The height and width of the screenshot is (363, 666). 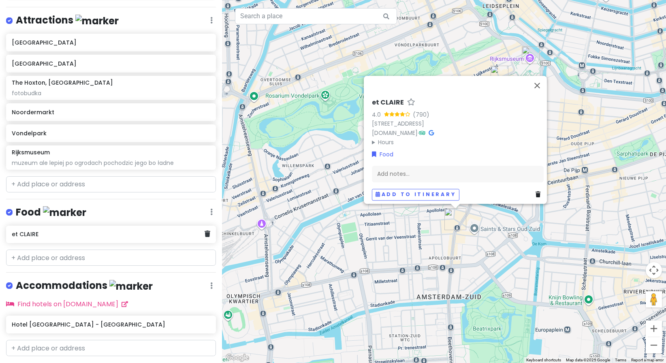 I want to click on a: Terms (opens in new tab), so click(x=621, y=360).